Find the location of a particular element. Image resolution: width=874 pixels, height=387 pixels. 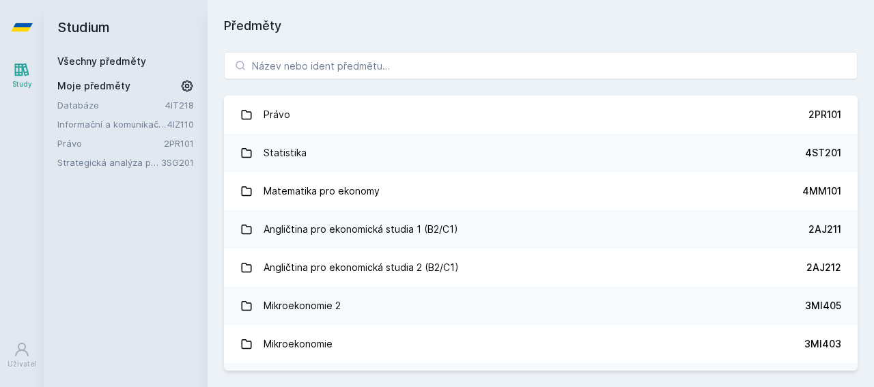

div: Mikroekonomie 2 is located at coordinates (302, 306).